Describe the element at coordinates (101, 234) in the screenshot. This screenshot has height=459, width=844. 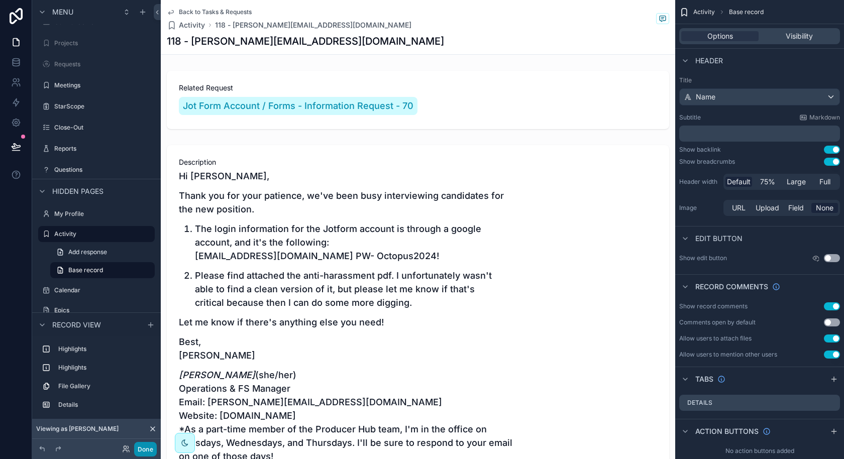
I see `label: Activity` at that location.